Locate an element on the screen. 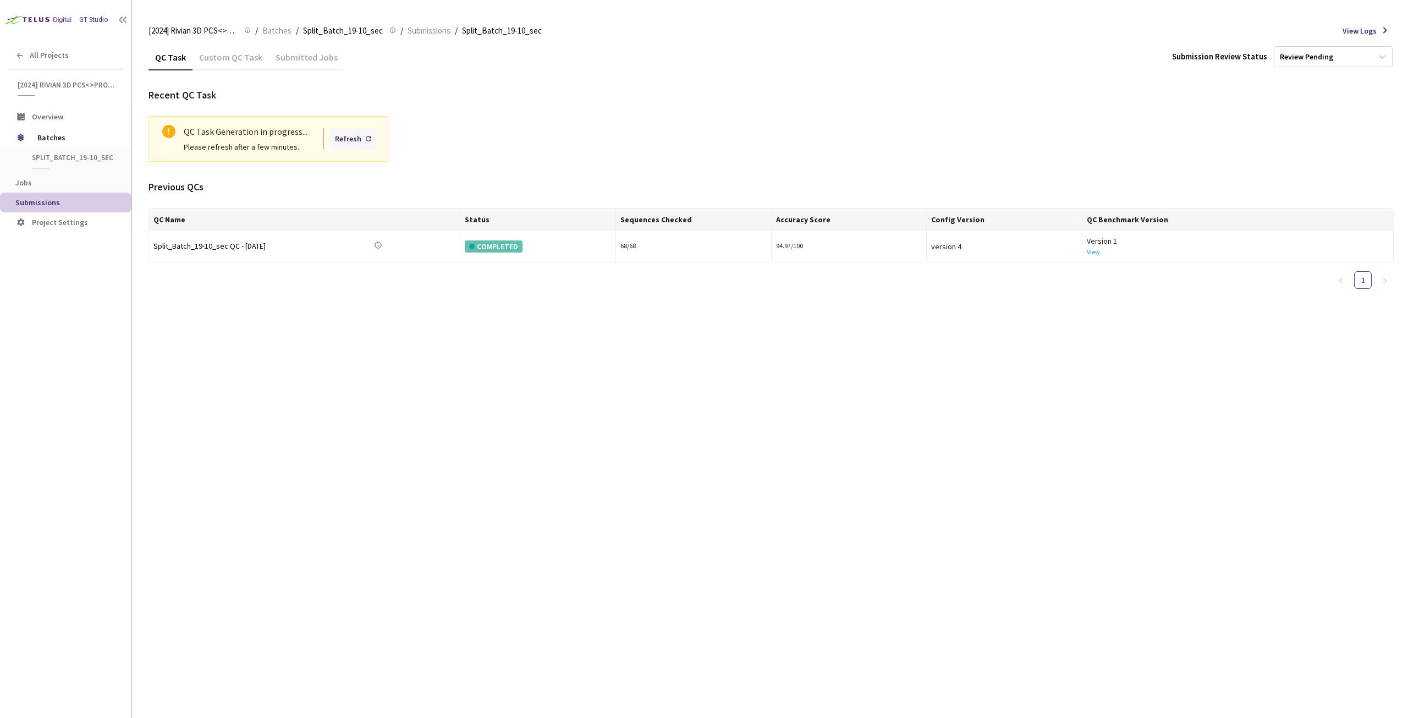 The height and width of the screenshot is (718, 1408). a: 1 is located at coordinates (1363, 280).